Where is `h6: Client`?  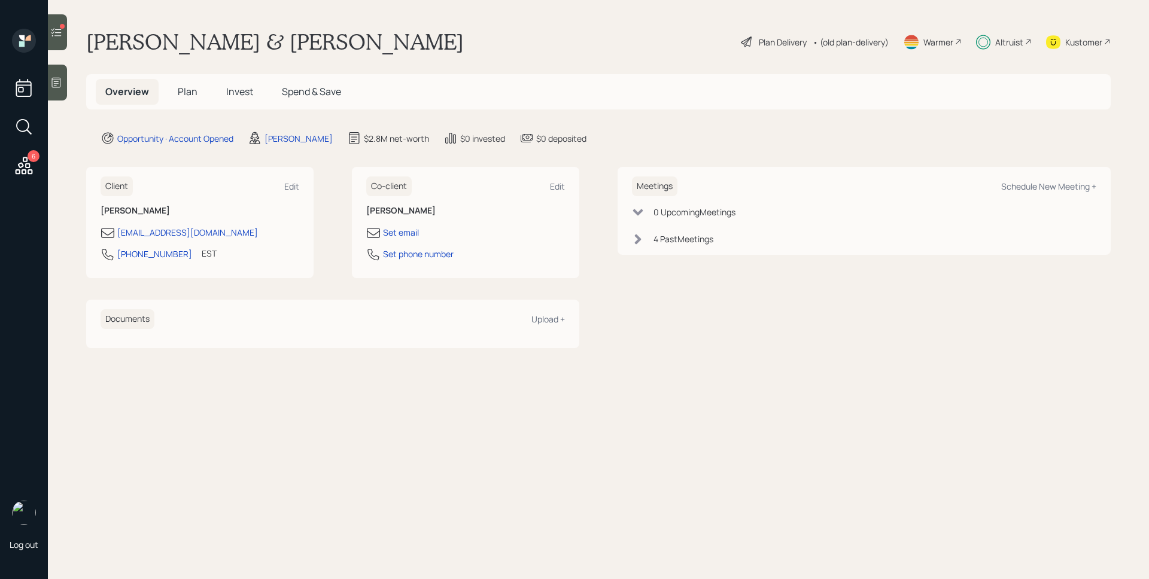
h6: Client is located at coordinates (117, 186).